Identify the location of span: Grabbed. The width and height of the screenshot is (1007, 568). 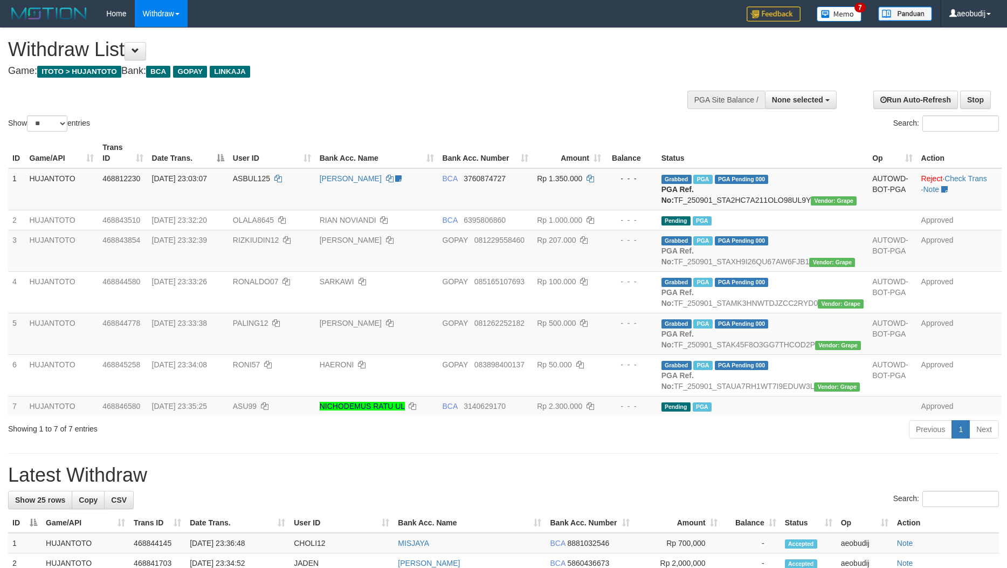
(676, 282).